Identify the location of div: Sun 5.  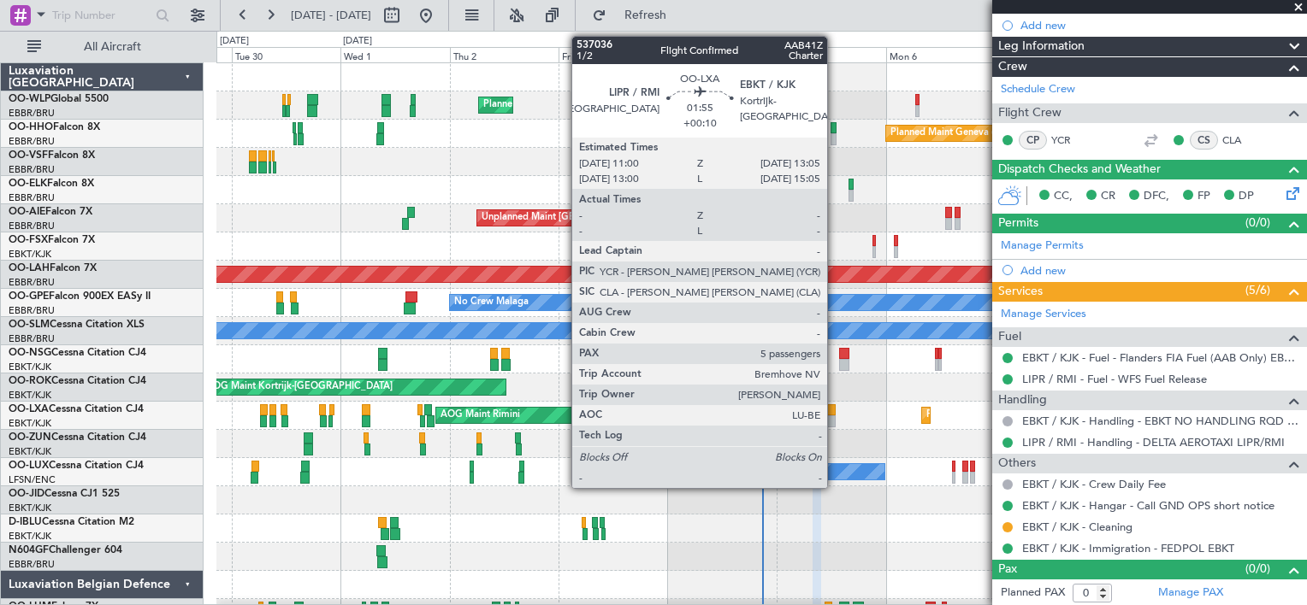
(830, 55).